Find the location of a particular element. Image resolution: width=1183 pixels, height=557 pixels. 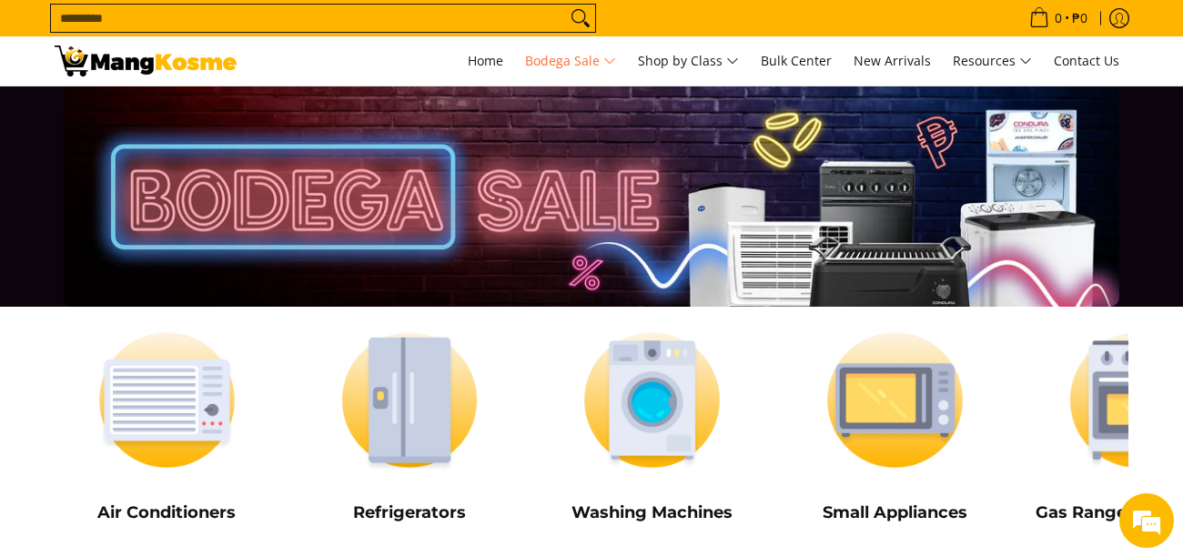

span: Contact Us is located at coordinates (1087, 60).